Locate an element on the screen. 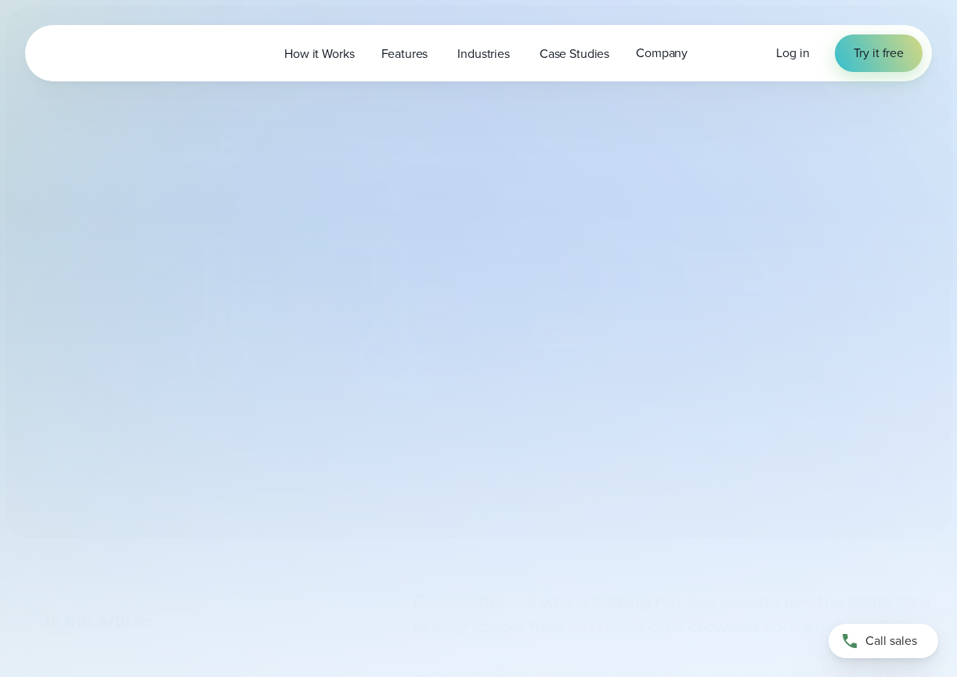 Image resolution: width=957 pixels, height=677 pixels. span: Log in is located at coordinates (792, 52).